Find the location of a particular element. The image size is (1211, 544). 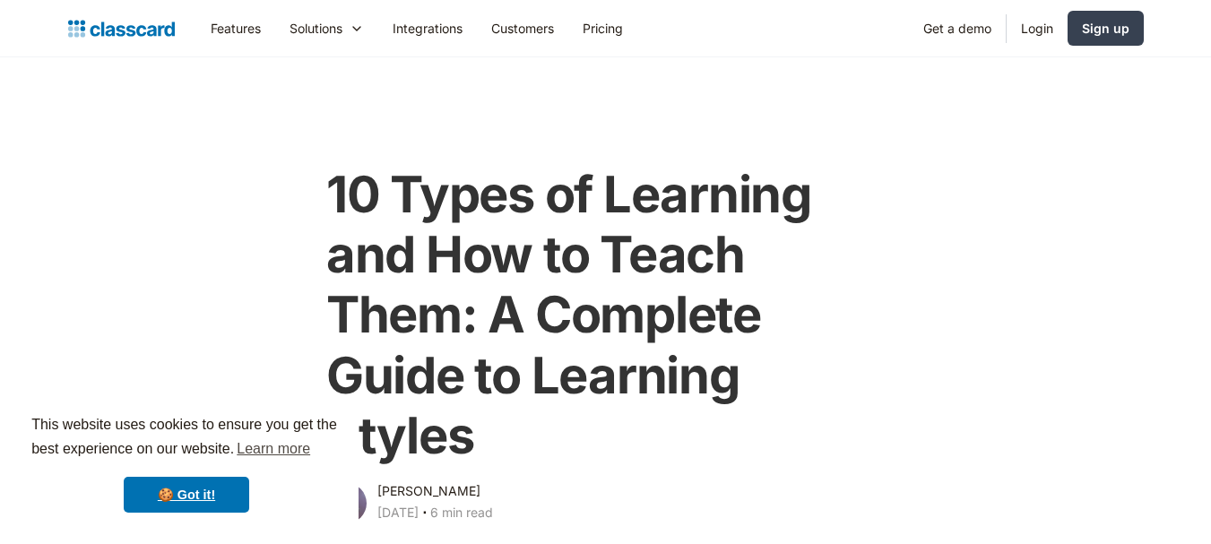

div: Sign up is located at coordinates (1105, 28).